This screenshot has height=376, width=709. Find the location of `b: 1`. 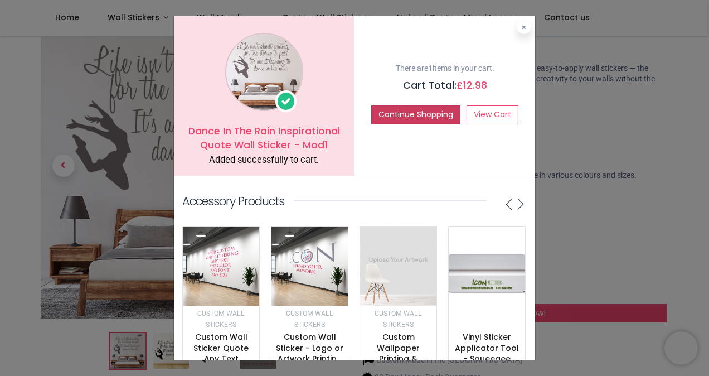

b: 1 is located at coordinates (430, 68).